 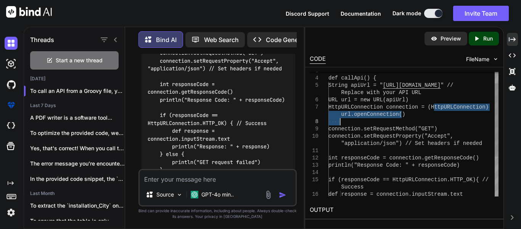 What do you see at coordinates (314, 150) in the screenshot?
I see `div: 11` at bounding box center [314, 150].